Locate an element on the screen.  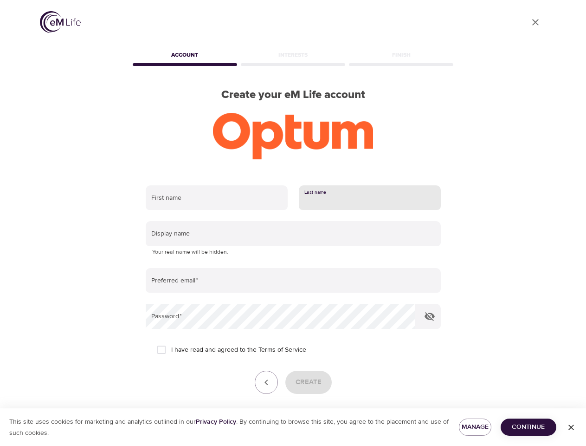
button: Continue is located at coordinates (529, 427).